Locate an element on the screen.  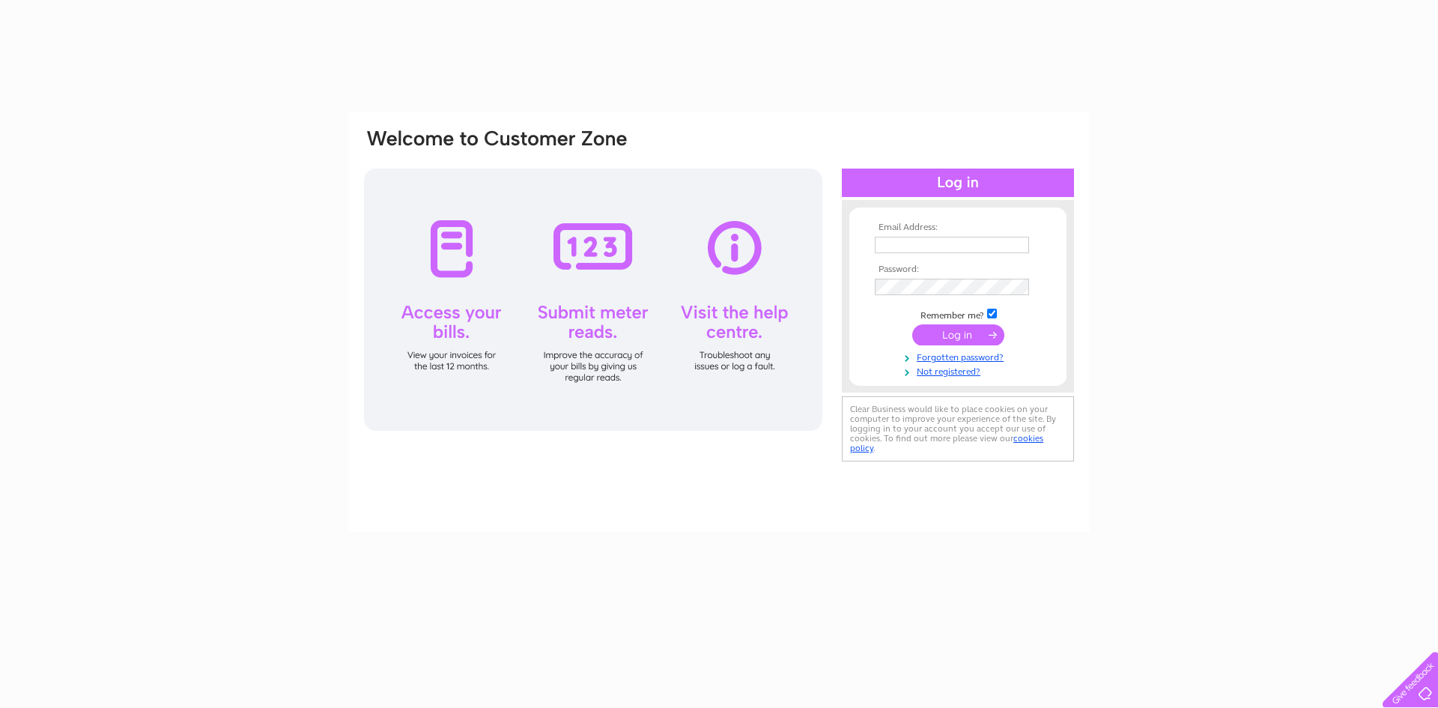
th: Password: is located at coordinates (958, 270).